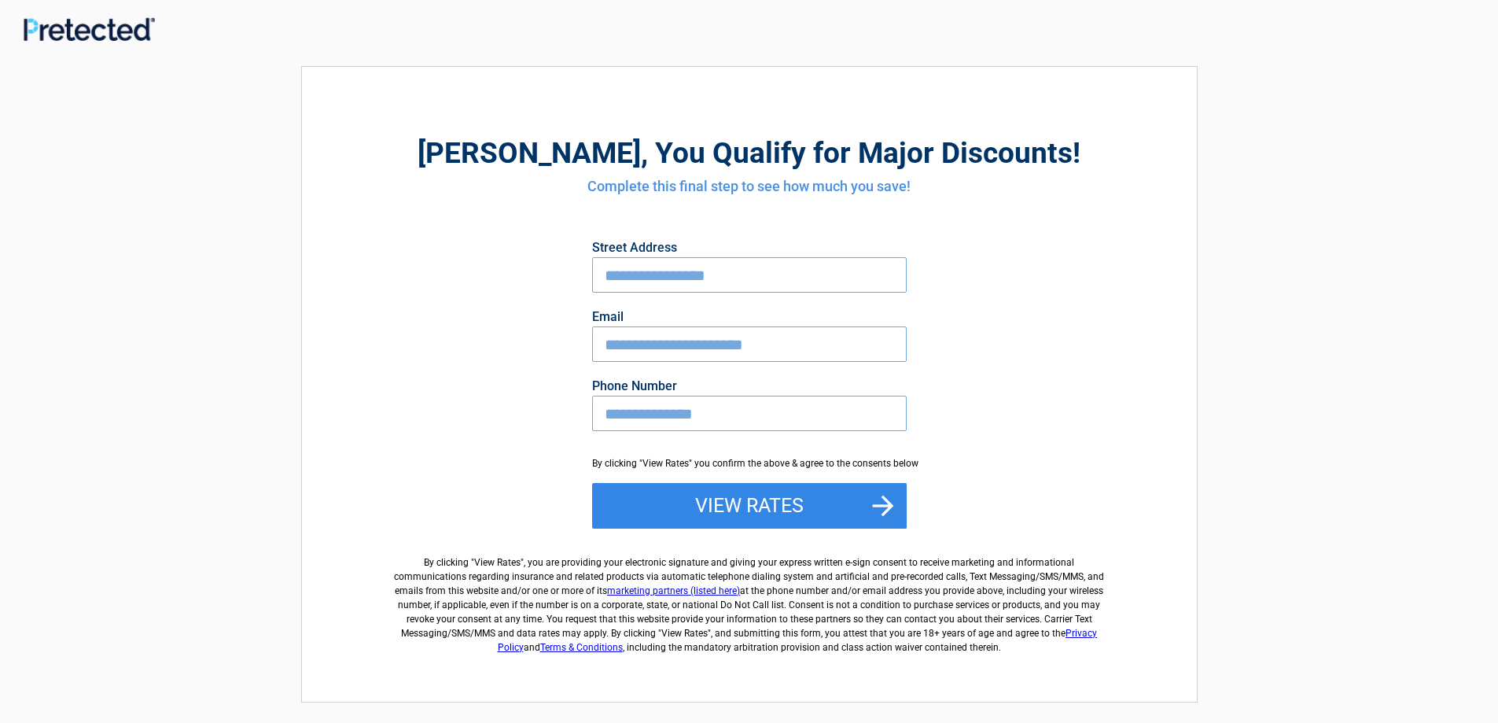 Image resolution: width=1498 pixels, height=723 pixels. What do you see at coordinates (749, 386) in the screenshot?
I see `label: Phone Number` at bounding box center [749, 386].